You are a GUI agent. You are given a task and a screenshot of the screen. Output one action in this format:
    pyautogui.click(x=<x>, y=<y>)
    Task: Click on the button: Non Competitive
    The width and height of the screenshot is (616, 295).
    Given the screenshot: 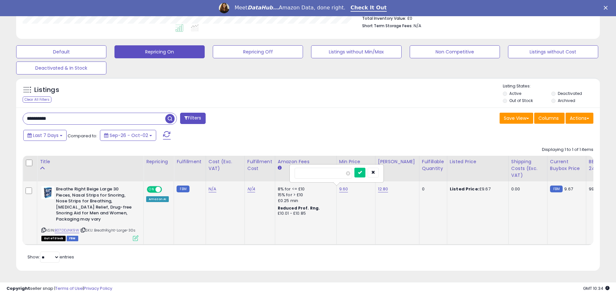 What is the action you would take?
    pyautogui.click(x=455, y=52)
    